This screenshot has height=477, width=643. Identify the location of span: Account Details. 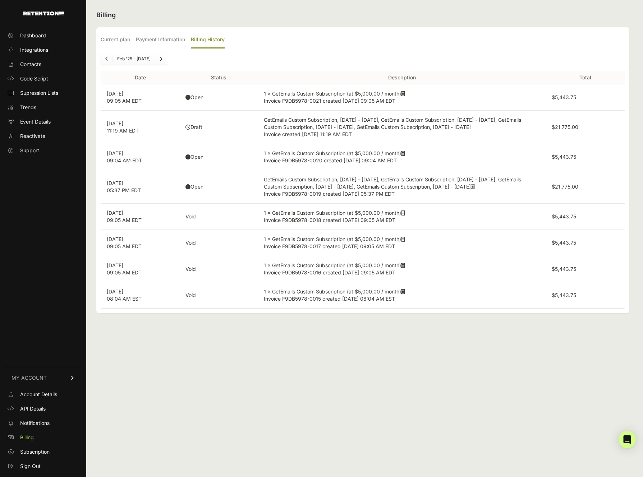
(38, 395).